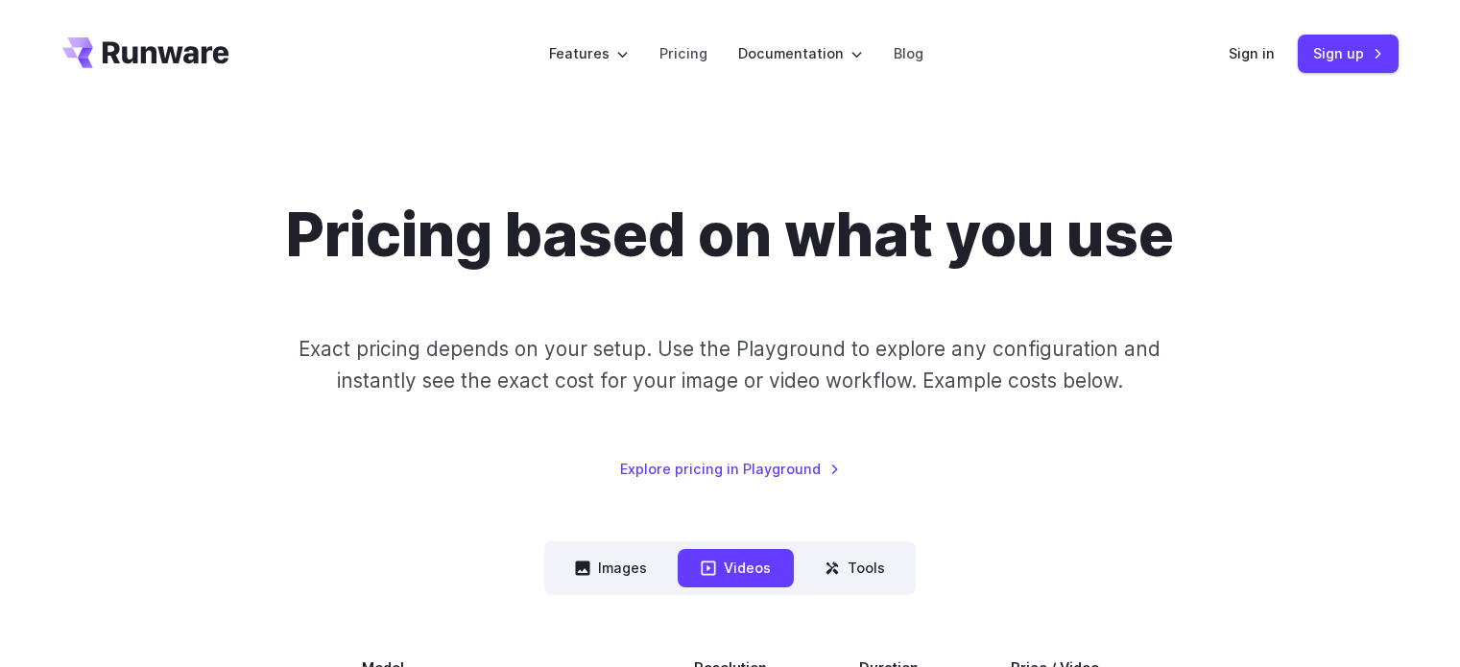  Describe the element at coordinates (801, 53) in the screenshot. I see `label: Documentation` at that location.